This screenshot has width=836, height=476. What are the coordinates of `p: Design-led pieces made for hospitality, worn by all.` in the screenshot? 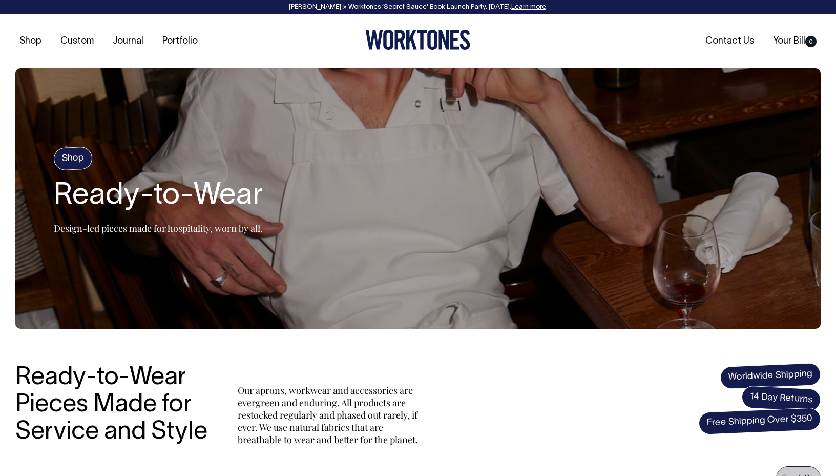 It's located at (158, 228).